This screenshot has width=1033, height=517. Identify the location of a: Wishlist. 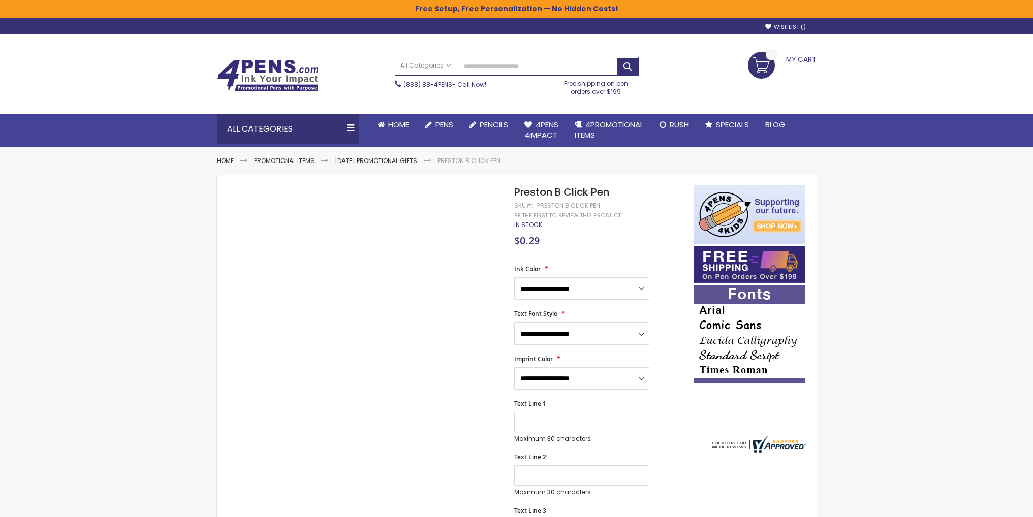
(786, 27).